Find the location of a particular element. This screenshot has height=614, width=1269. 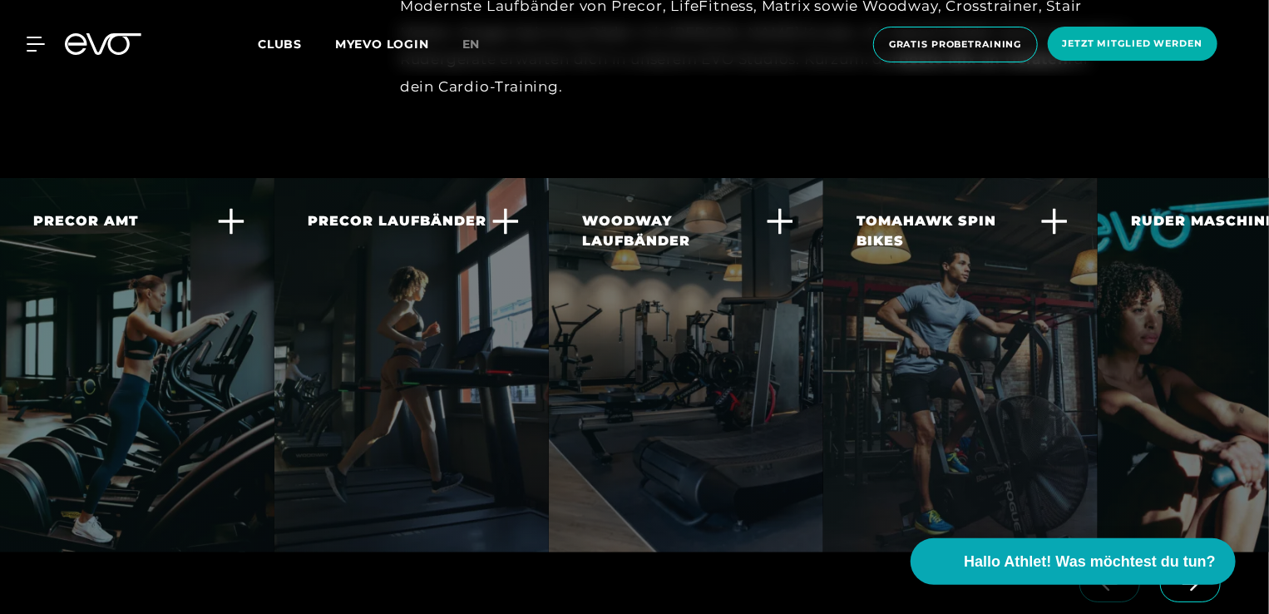

span: en is located at coordinates (472, 44).